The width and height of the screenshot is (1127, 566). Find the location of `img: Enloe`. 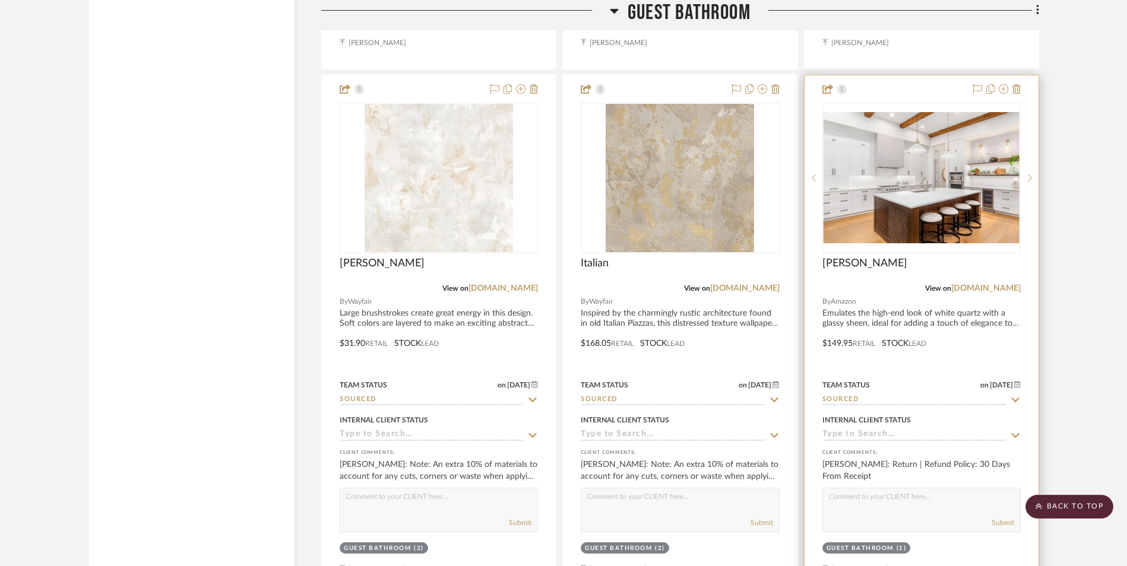

img: Enloe is located at coordinates (439, 178).